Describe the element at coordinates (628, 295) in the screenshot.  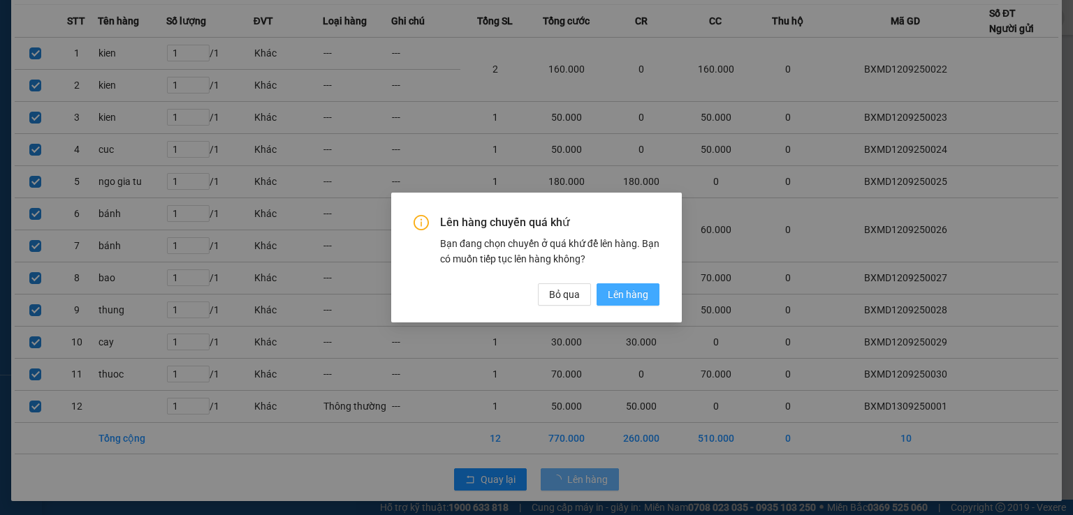
I see `button: Lên hàng` at that location.